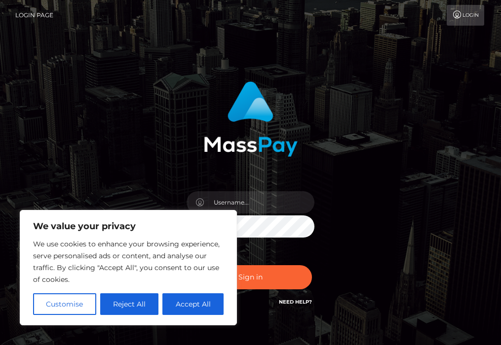 The width and height of the screenshot is (501, 345). I want to click on a: Login Page, so click(34, 15).